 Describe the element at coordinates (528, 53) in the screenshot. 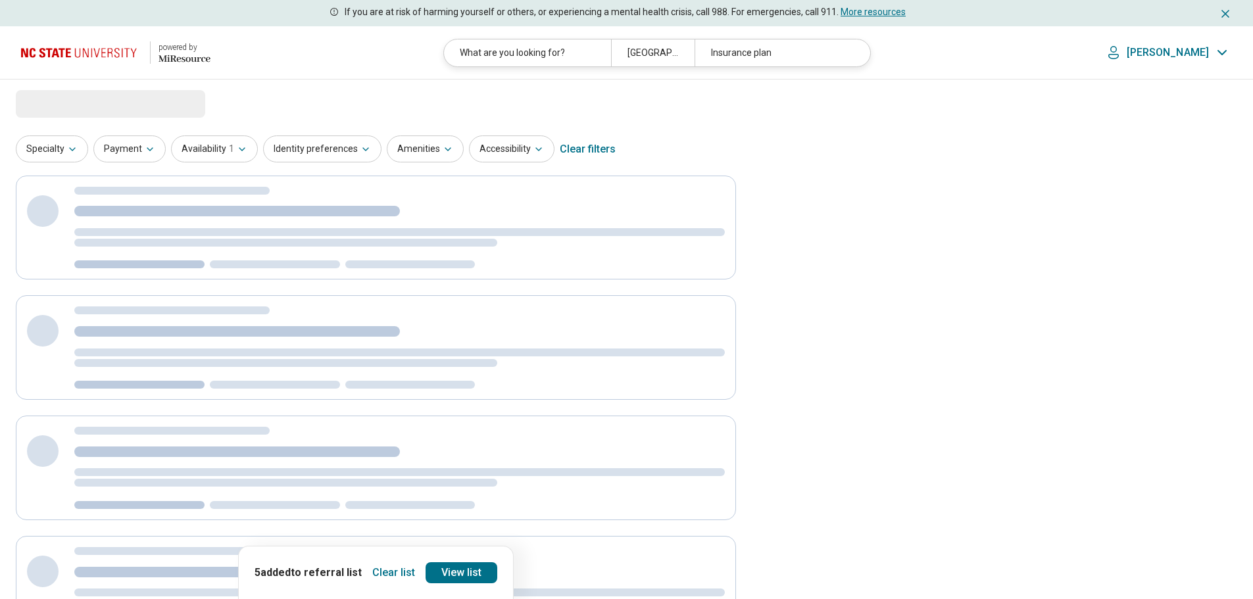

I see `div: What are you looking for?` at that location.